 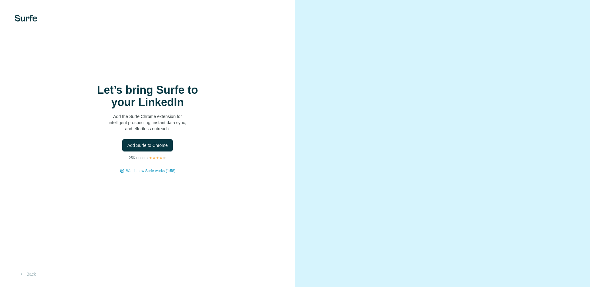 What do you see at coordinates (148, 145) in the screenshot?
I see `span: Add Surfe to Chrome` at bounding box center [148, 145].